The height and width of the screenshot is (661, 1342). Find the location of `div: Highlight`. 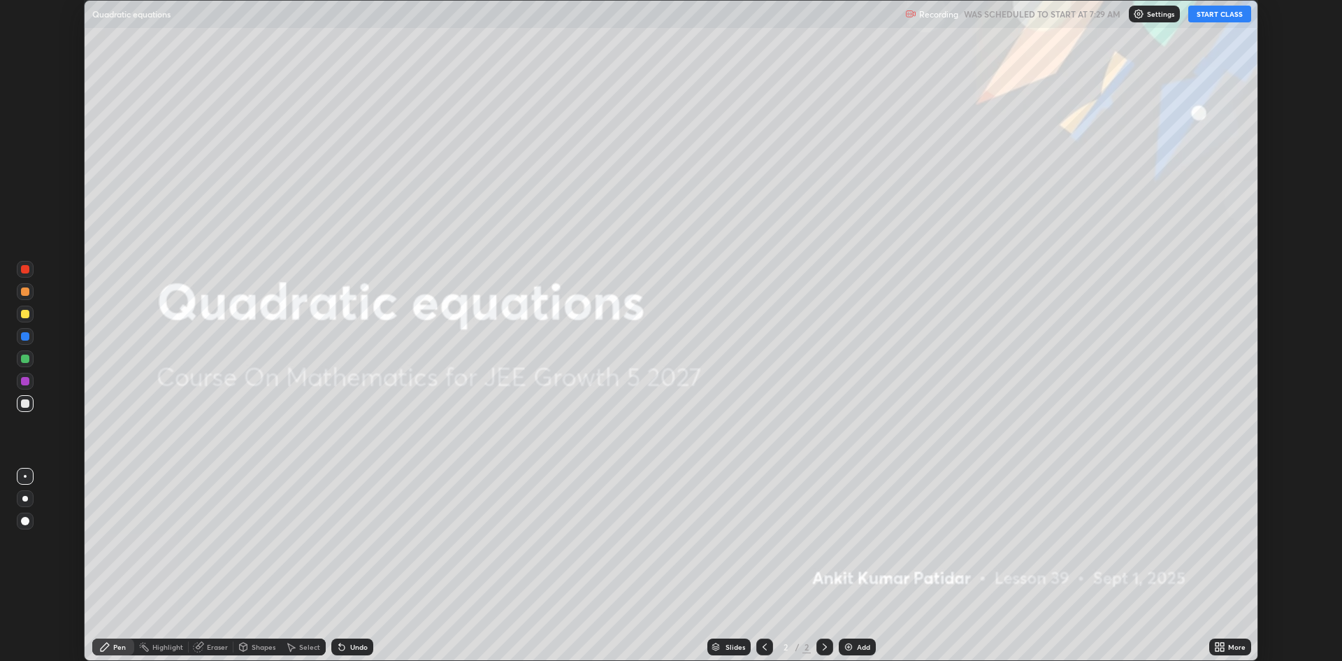

div: Highlight is located at coordinates (168, 647).